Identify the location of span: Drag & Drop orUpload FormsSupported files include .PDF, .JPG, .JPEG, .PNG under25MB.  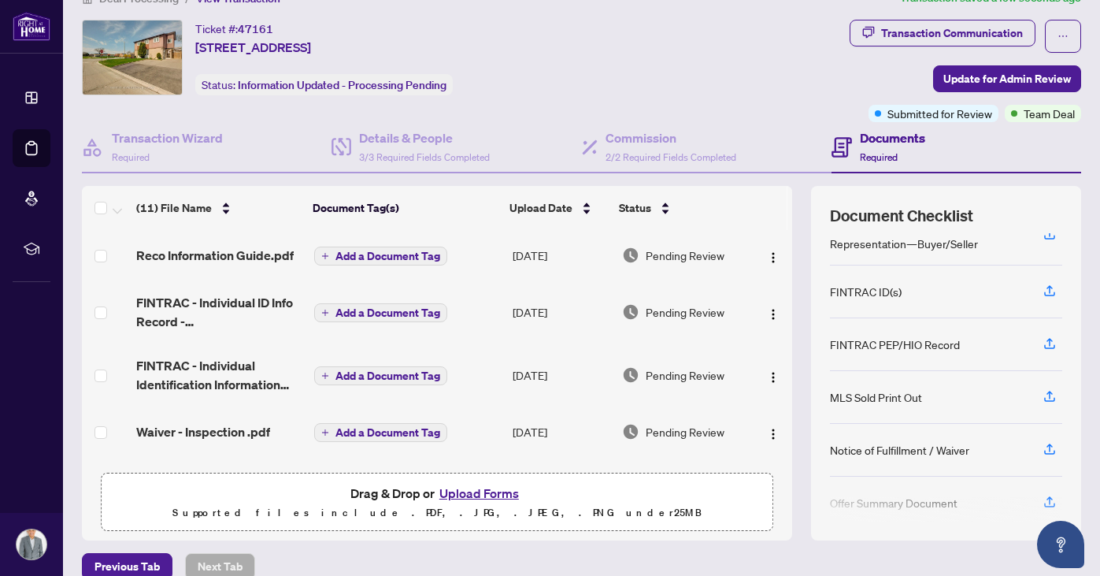
(437, 503).